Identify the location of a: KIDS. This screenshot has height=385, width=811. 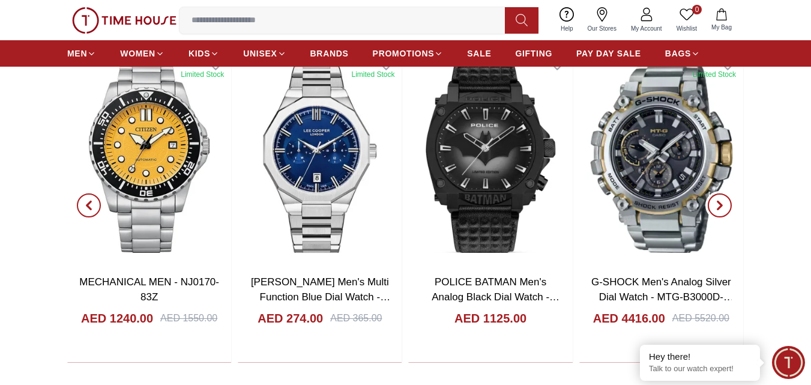
(204, 53).